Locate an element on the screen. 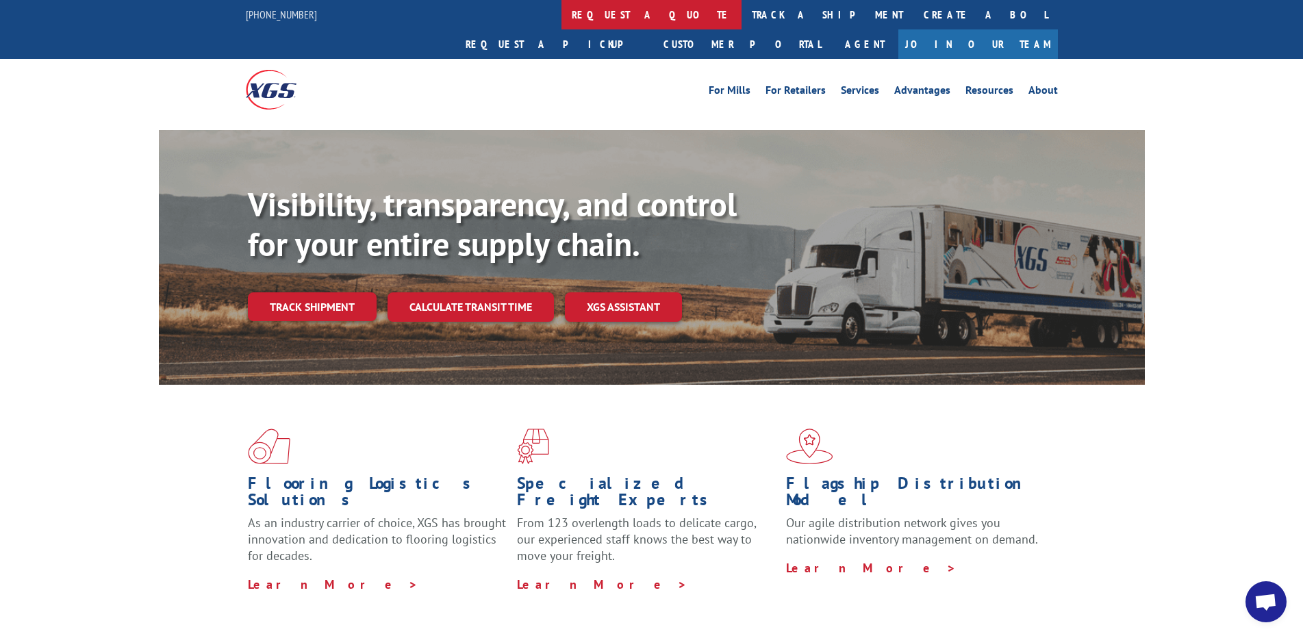  h1: Specialized Freight Experts is located at coordinates (646, 495).